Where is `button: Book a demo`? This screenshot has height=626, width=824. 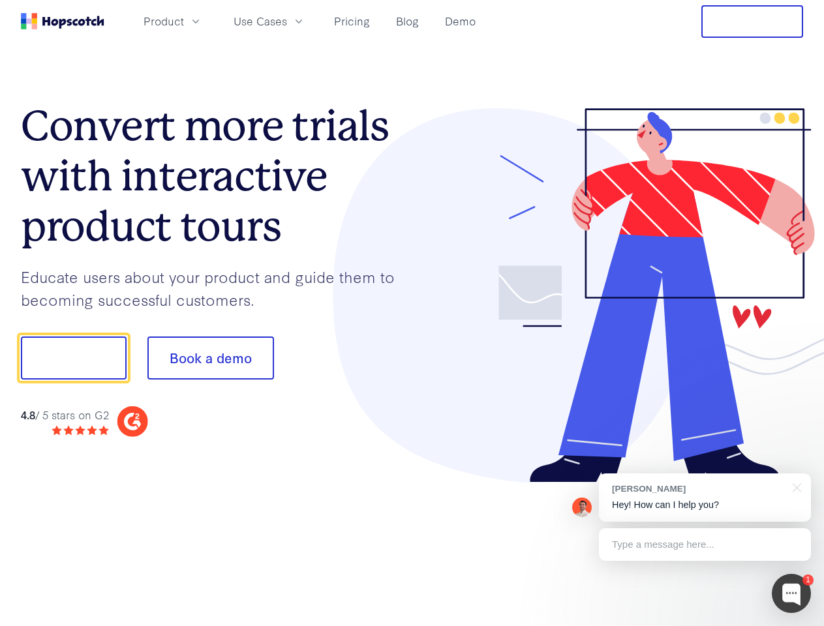 button: Book a demo is located at coordinates (211, 358).